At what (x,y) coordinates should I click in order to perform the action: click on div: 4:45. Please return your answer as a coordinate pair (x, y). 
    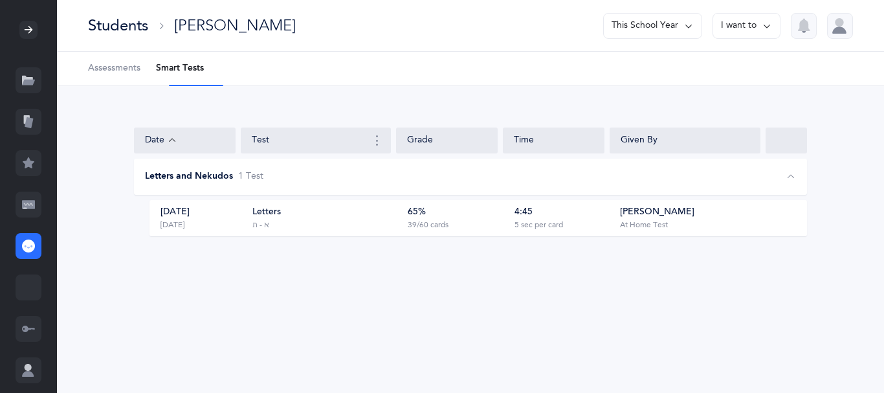
    Looking at the image, I should click on (523, 212).